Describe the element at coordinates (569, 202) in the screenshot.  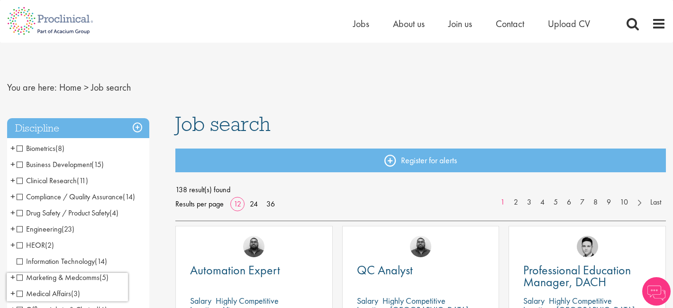
I see `a: 6` at that location.